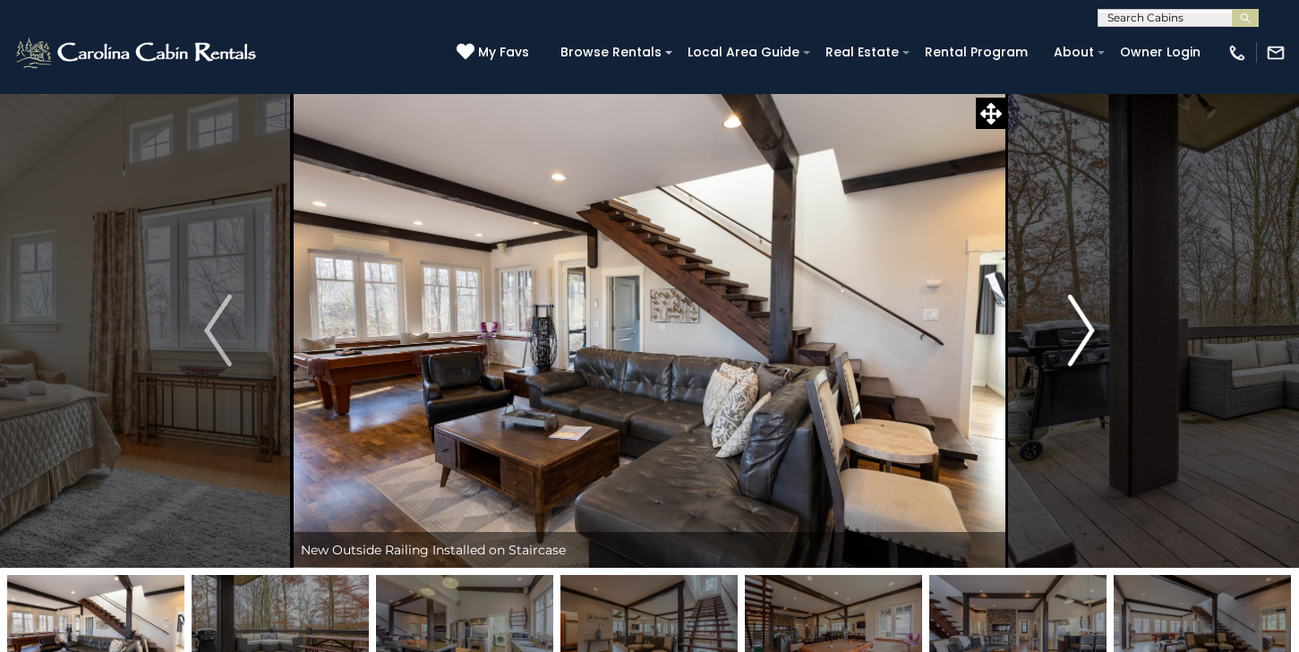 The width and height of the screenshot is (1299, 652). I want to click on img: mail-regular-white.png, so click(1276, 53).